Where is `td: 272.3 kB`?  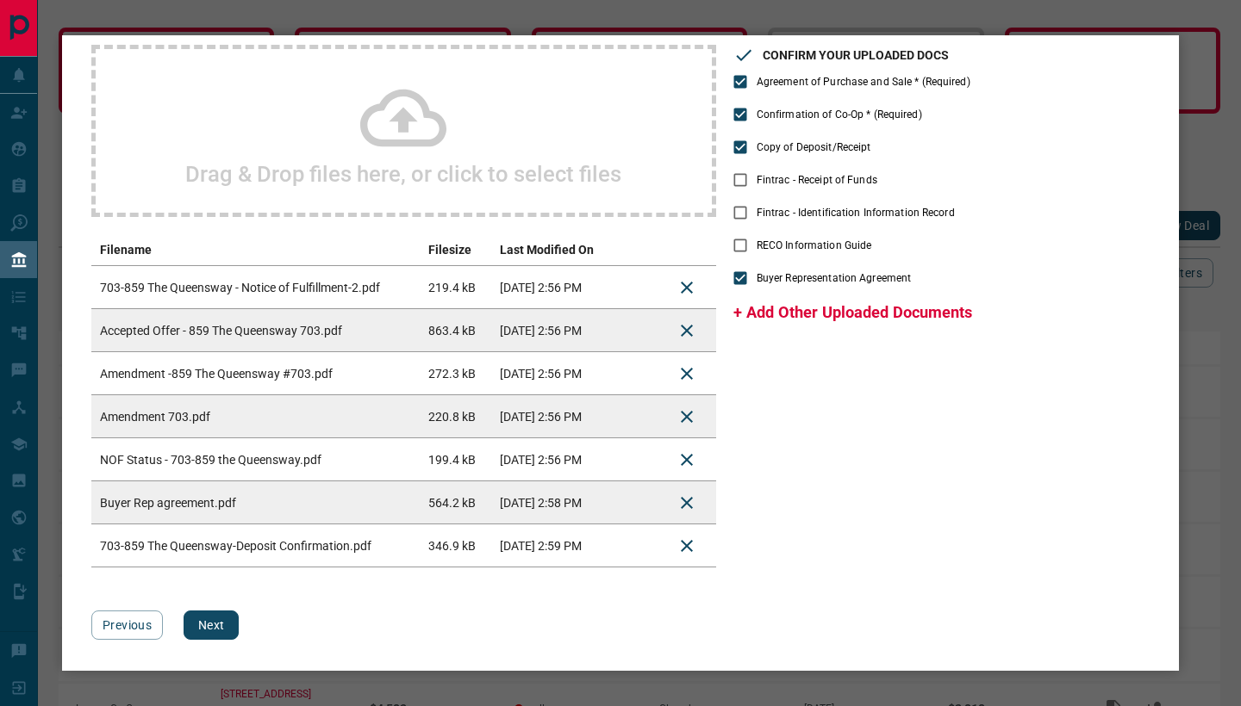
td: 272.3 kB is located at coordinates (455, 374).